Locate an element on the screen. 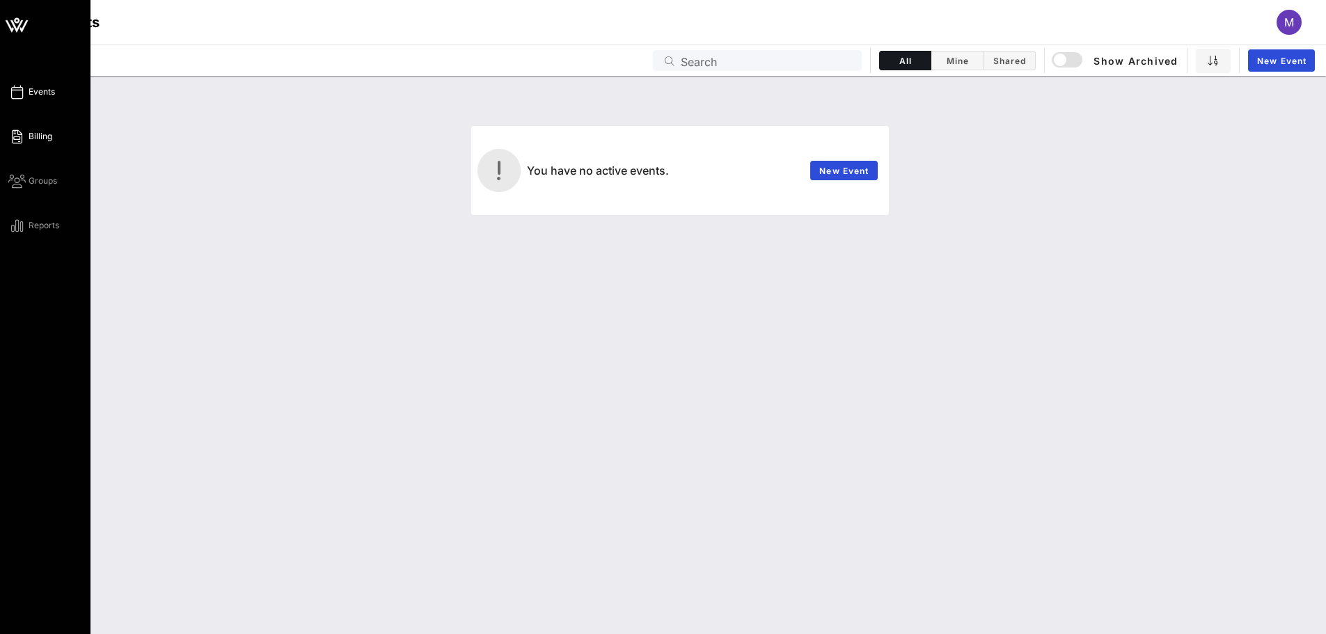 This screenshot has height=634, width=1326. span: Events is located at coordinates (42, 92).